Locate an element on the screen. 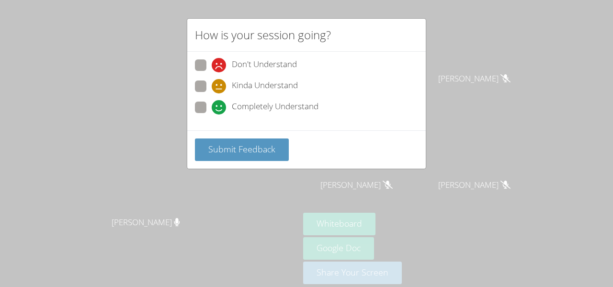  span: Kinda Understand is located at coordinates (265, 86).